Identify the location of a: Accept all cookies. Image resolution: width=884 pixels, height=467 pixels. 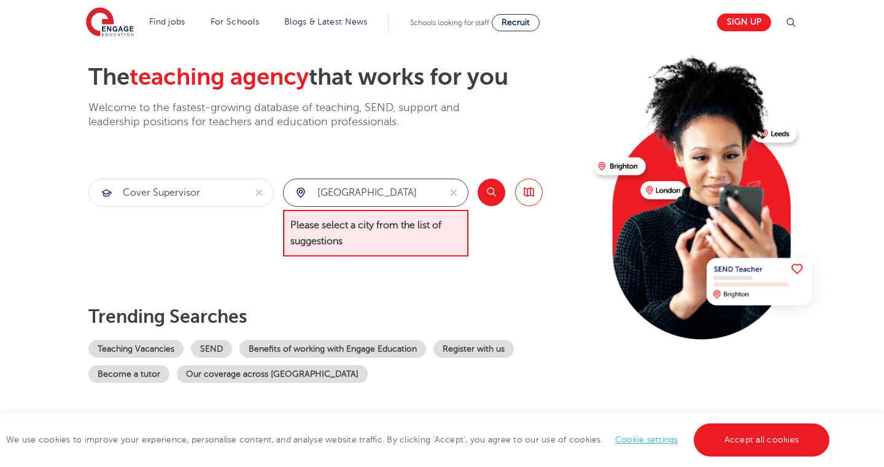
(762, 440).